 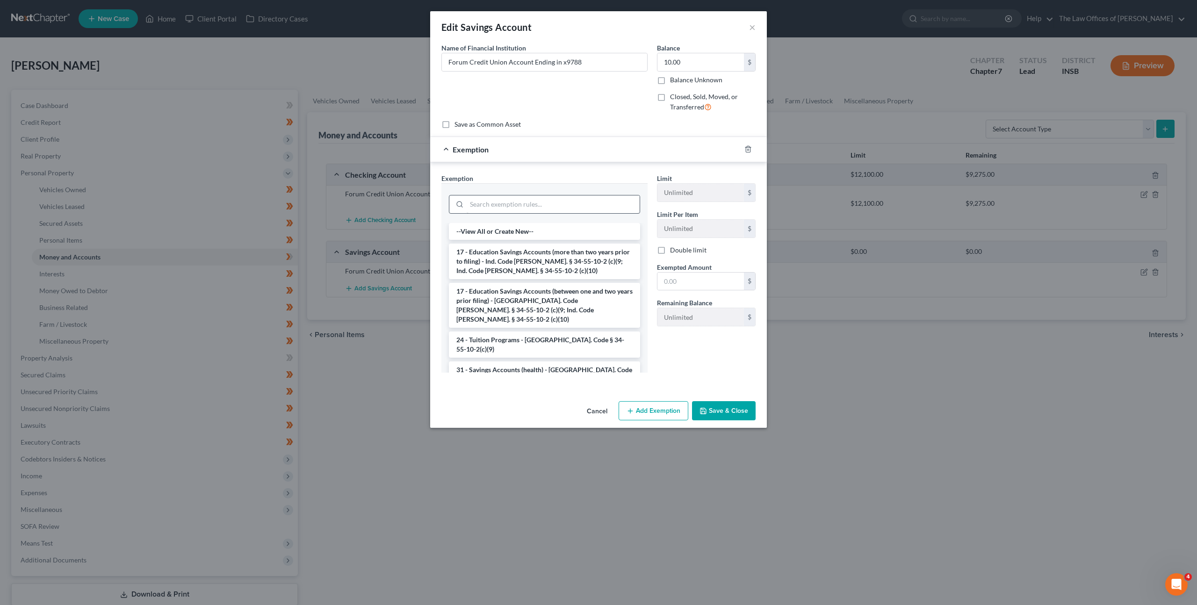 I want to click on div: Edit Savings Account, so click(x=486, y=27).